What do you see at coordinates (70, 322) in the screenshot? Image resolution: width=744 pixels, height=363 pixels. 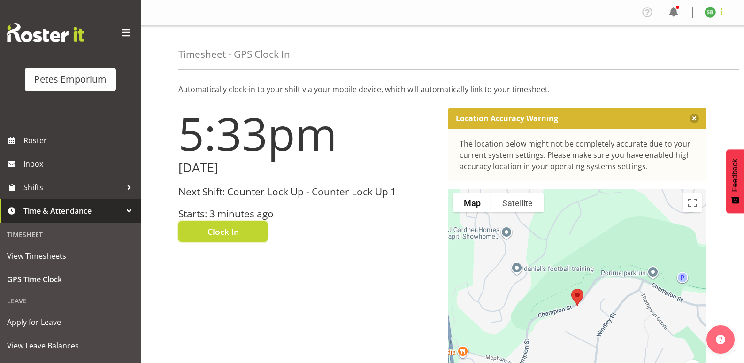 I see `a: Apply for Leave` at bounding box center [70, 322].